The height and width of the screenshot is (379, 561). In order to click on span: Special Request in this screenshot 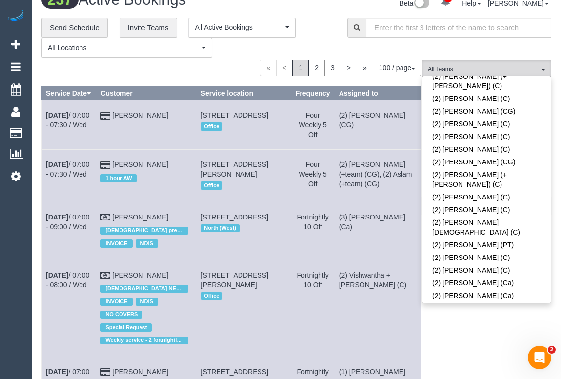, I will do `click(126, 328)`.